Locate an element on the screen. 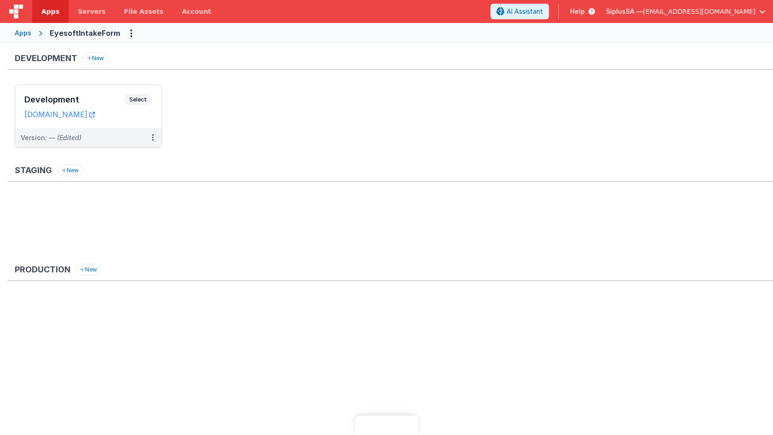 This screenshot has width=773, height=435. button: AI Assistant is located at coordinates (519, 11).